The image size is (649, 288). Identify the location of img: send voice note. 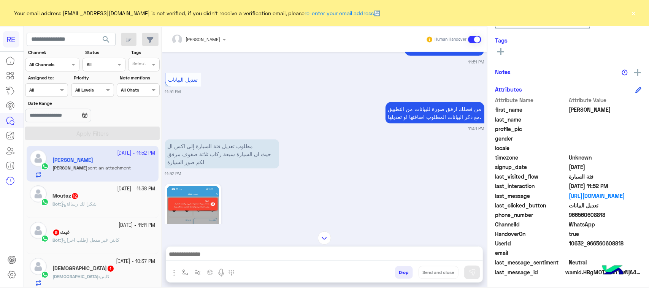
(221, 273).